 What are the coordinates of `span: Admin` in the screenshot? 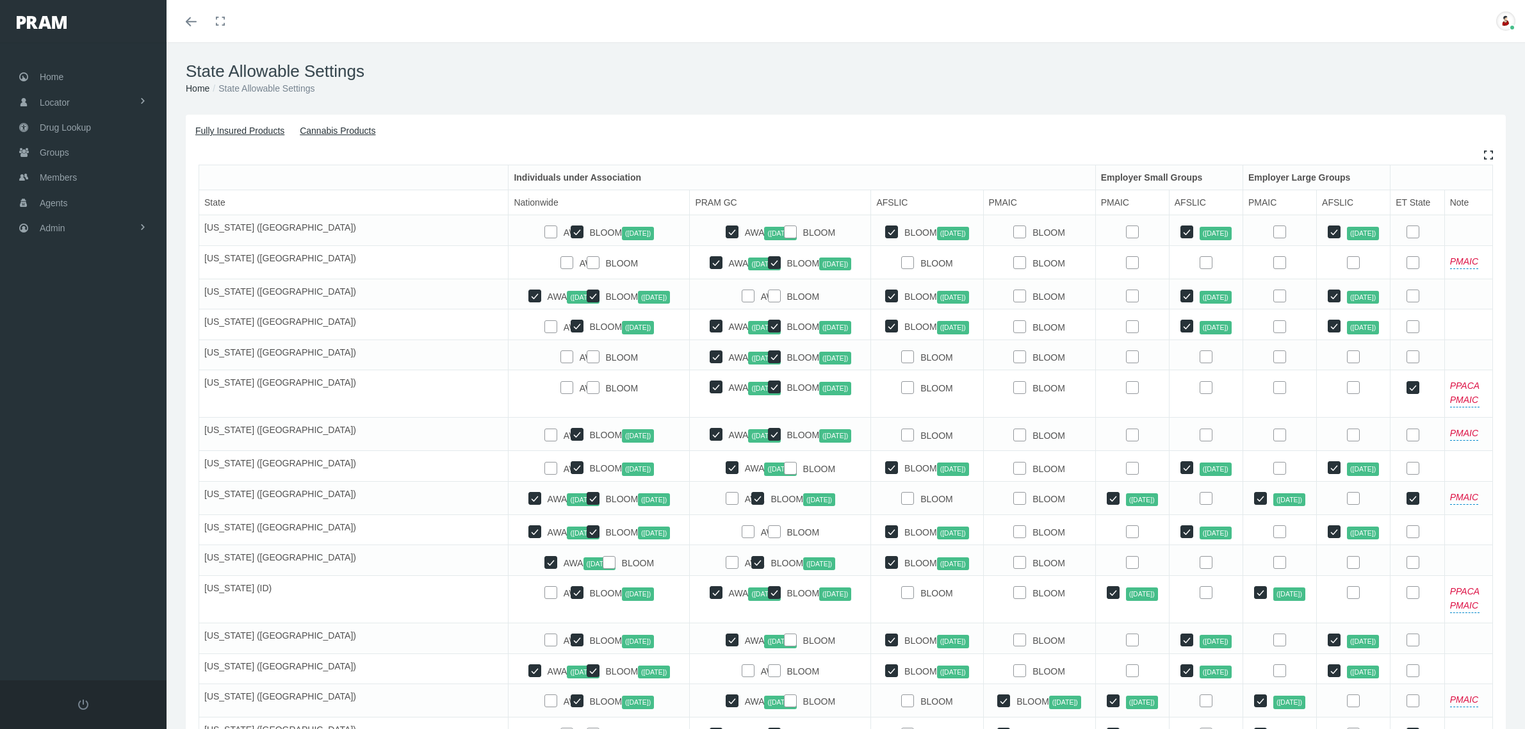 It's located at (53, 228).